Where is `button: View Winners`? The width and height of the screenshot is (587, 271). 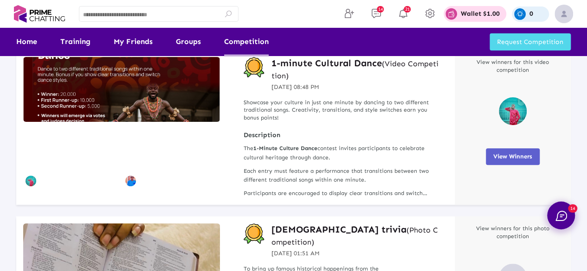
button: View Winners is located at coordinates (513, 157).